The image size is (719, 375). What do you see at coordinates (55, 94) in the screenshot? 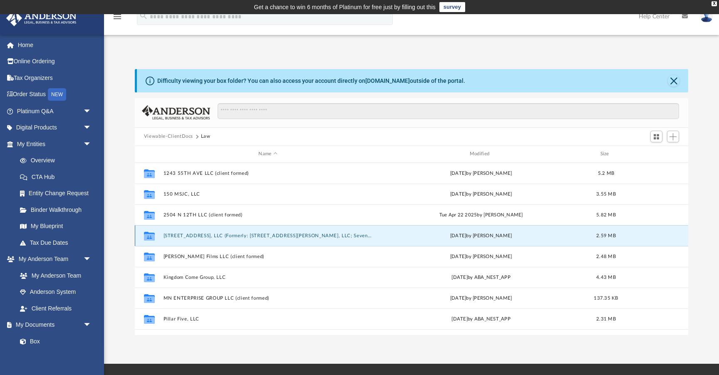
I see `a: Order StatusNEW` at bounding box center [55, 94].